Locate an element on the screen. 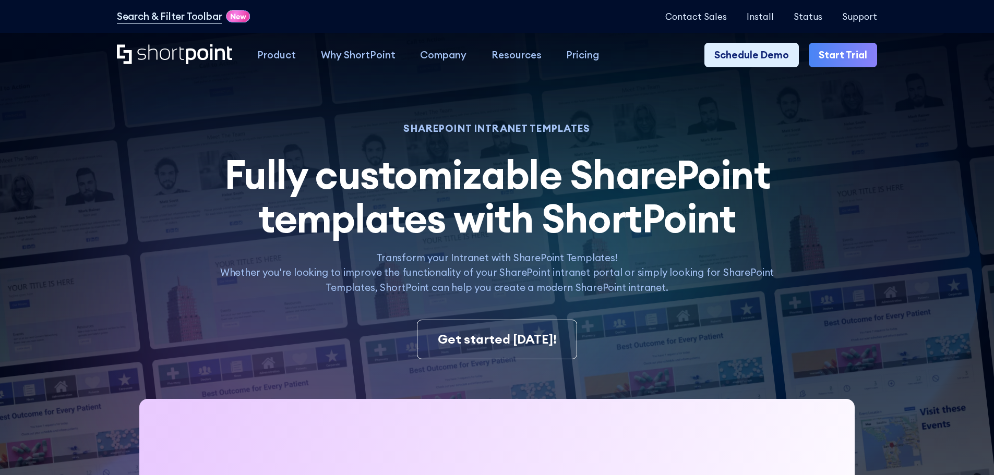 The image size is (994, 475). a: Start Trial is located at coordinates (843, 55).